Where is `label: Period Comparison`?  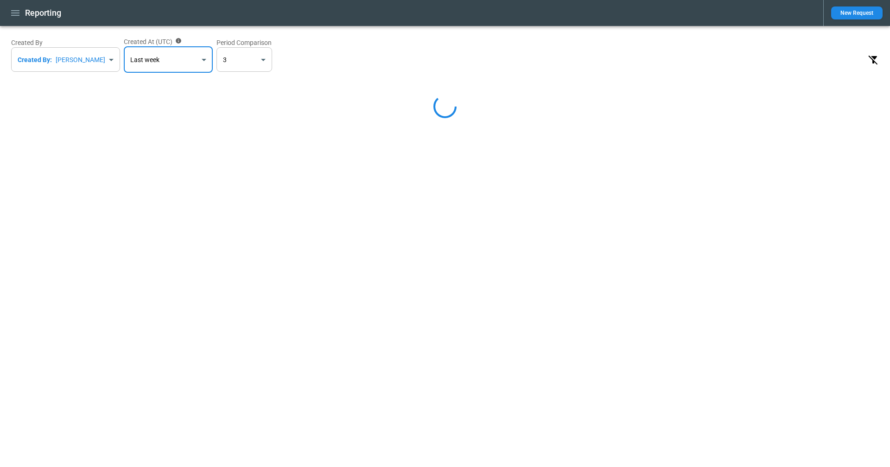 label: Period Comparison is located at coordinates (244, 43).